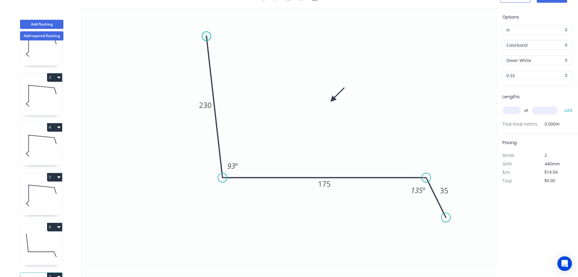 This screenshot has width=578, height=277. What do you see at coordinates (535, 60) in the screenshot?
I see `input: Colour` at bounding box center [535, 60].